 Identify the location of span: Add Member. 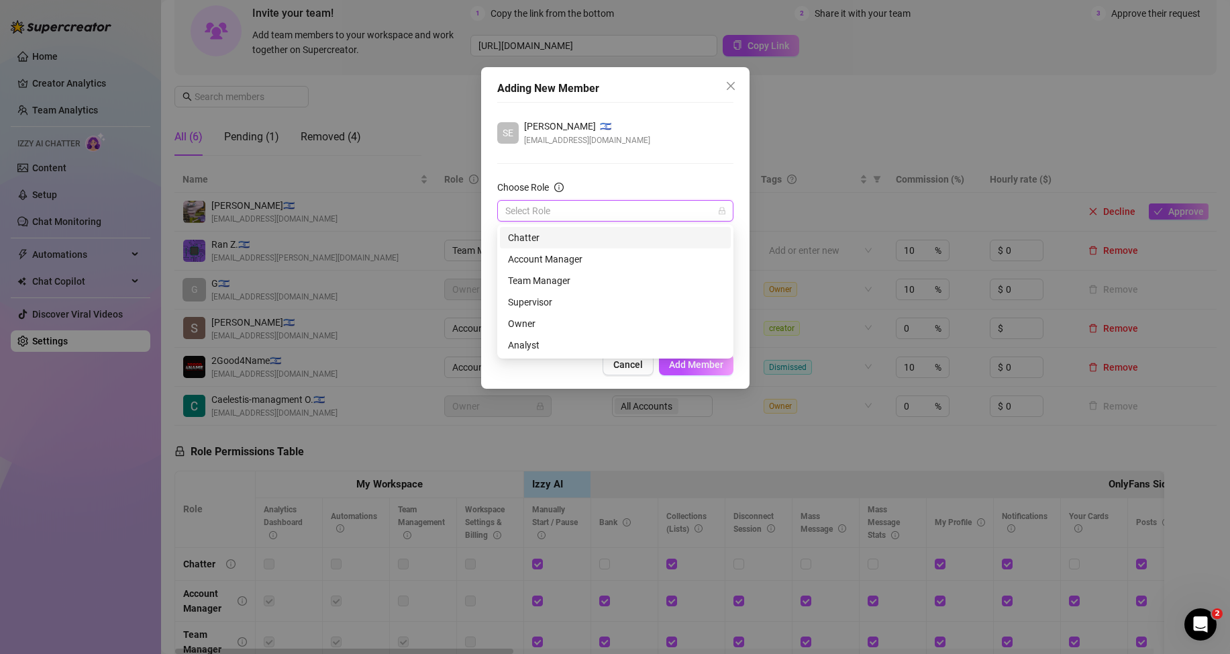
(696, 364).